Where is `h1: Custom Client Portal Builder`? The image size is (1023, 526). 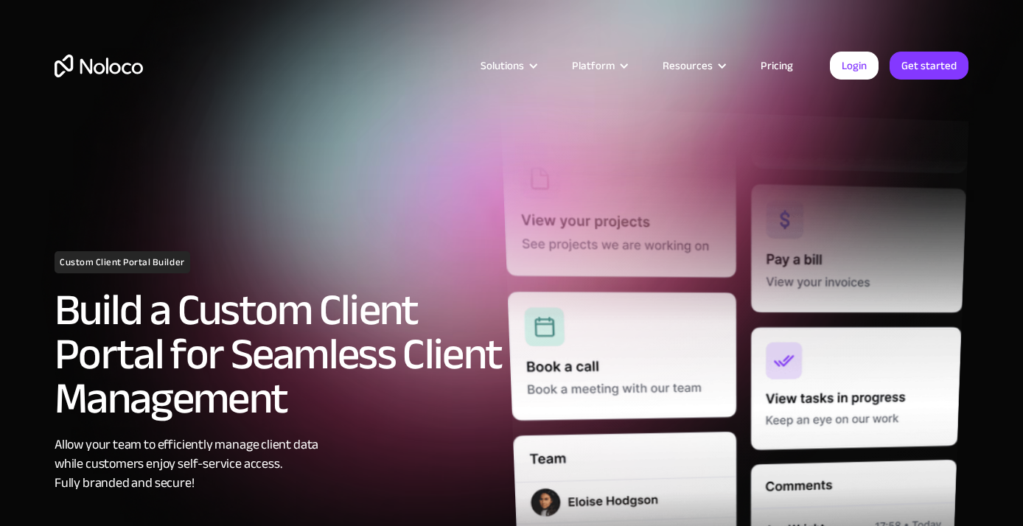
h1: Custom Client Portal Builder is located at coordinates (122, 262).